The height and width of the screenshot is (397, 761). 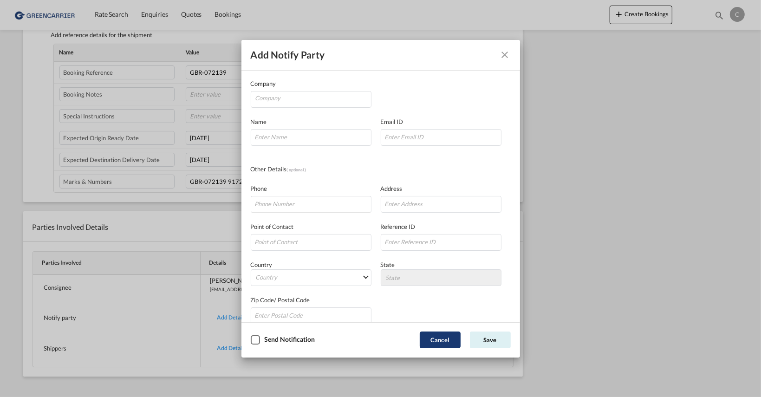 I want to click on input: Phone Number, so click(x=311, y=204).